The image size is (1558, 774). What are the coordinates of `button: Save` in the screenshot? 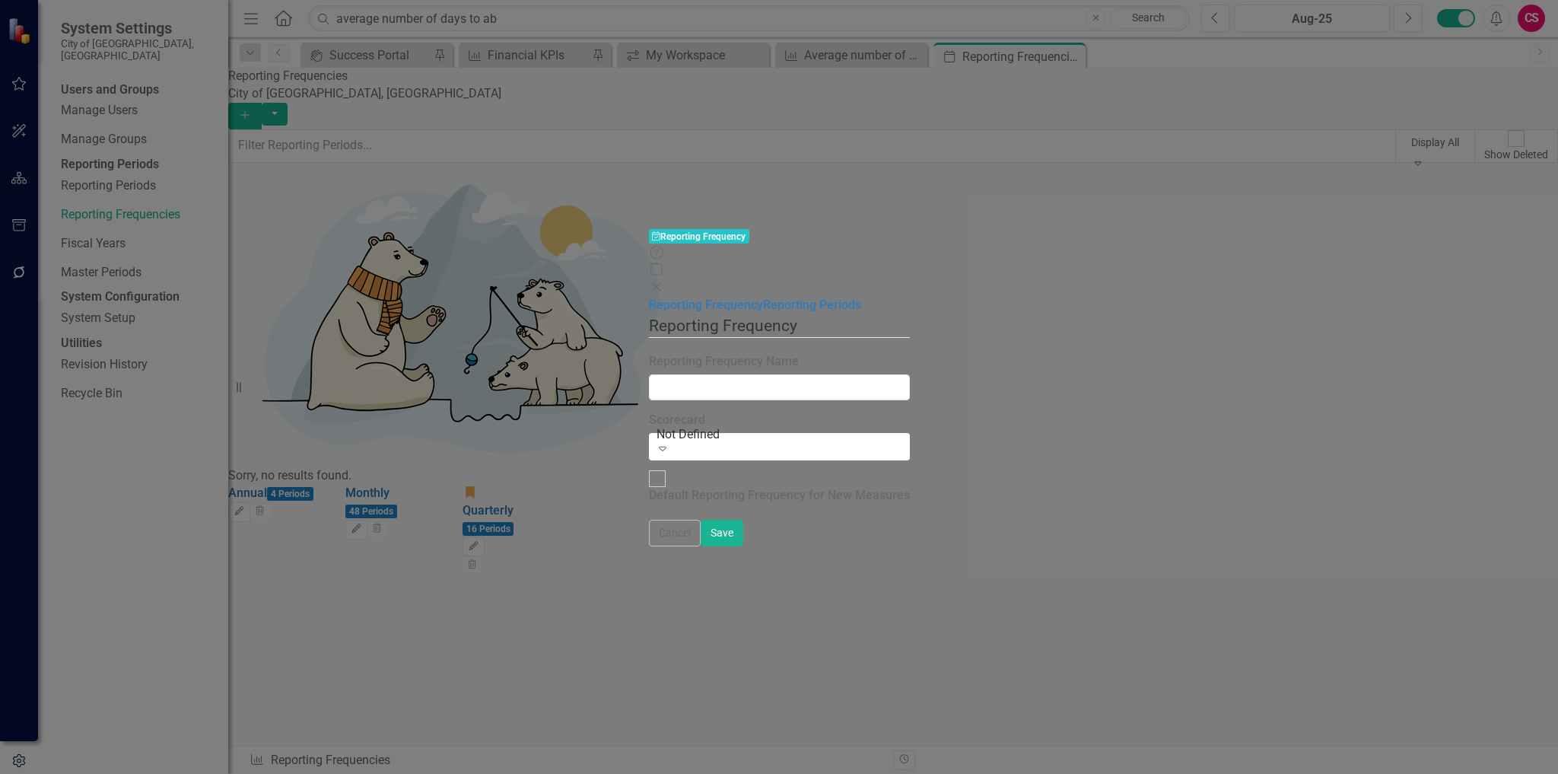 It's located at (722, 533).